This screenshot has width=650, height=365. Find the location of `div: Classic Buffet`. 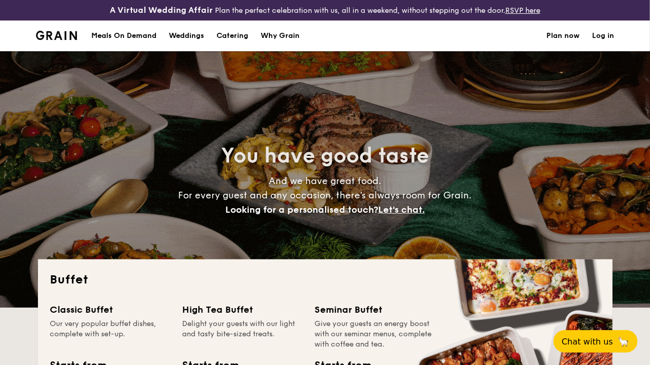

div: Classic Buffet is located at coordinates (110, 310).